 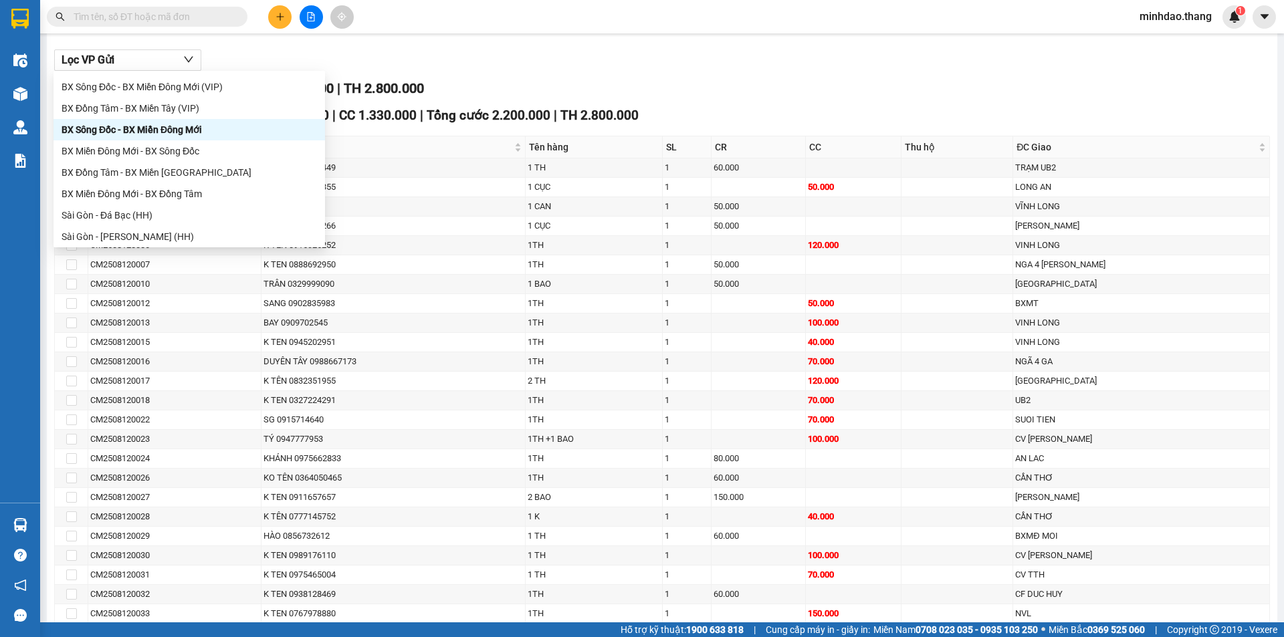 What do you see at coordinates (88, 60) in the screenshot?
I see `span: Lọc VP Gửi` at bounding box center [88, 60].